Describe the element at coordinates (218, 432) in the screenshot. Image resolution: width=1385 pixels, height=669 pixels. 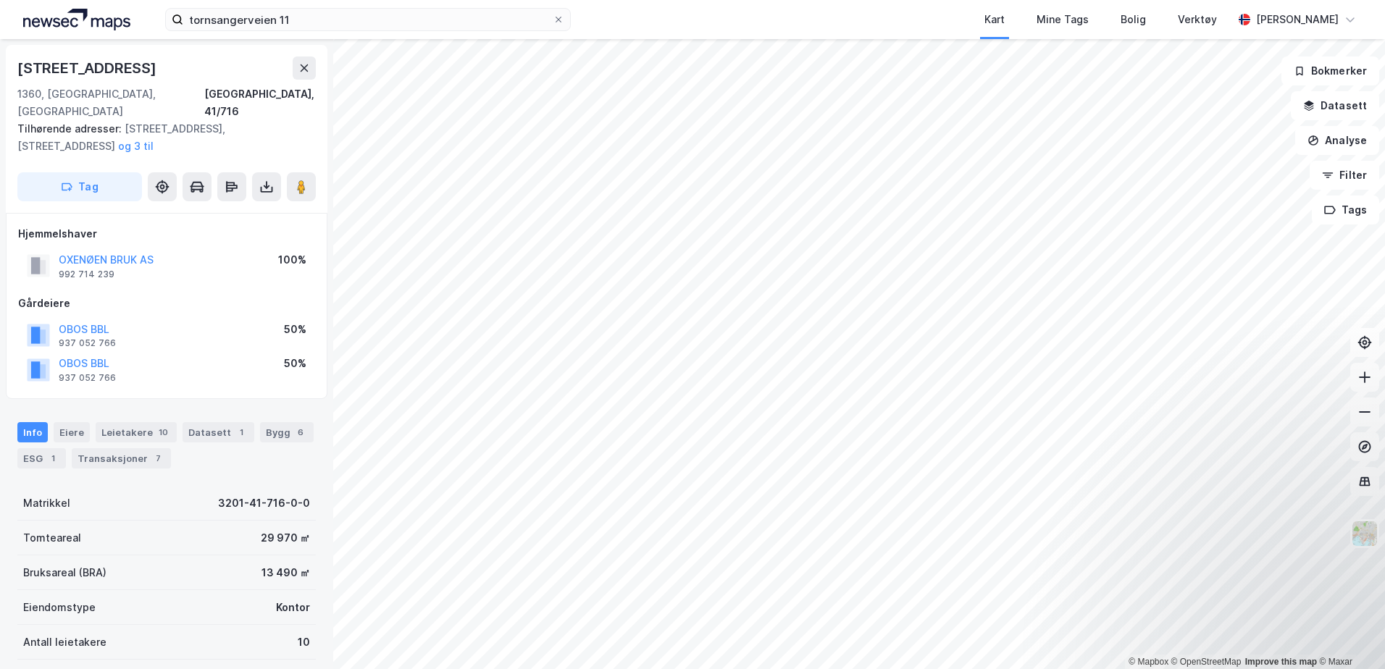
I see `div: Datasett` at that location.